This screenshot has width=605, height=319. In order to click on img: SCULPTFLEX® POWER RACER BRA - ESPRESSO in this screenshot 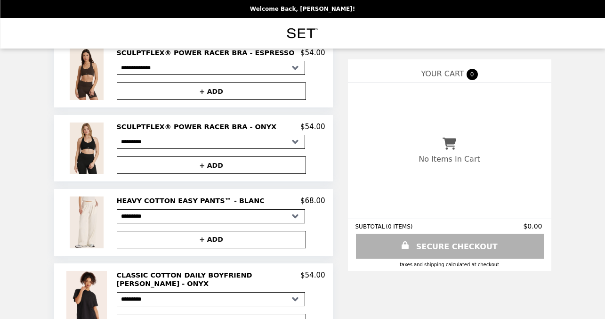, I will do `click(88, 74)`.